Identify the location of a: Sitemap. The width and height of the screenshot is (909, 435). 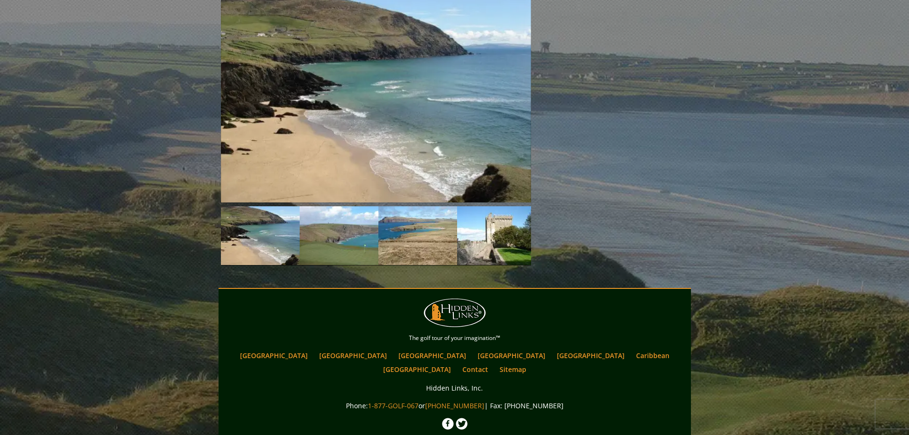
(513, 369).